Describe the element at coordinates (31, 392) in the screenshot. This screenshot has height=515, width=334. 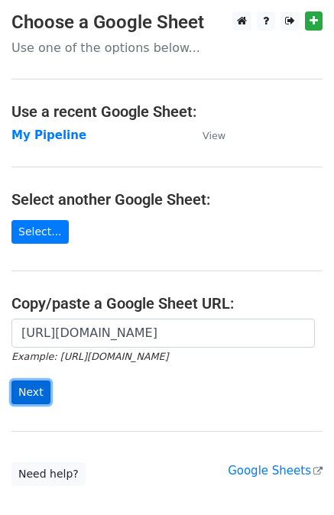
I see `input: Next` at that location.